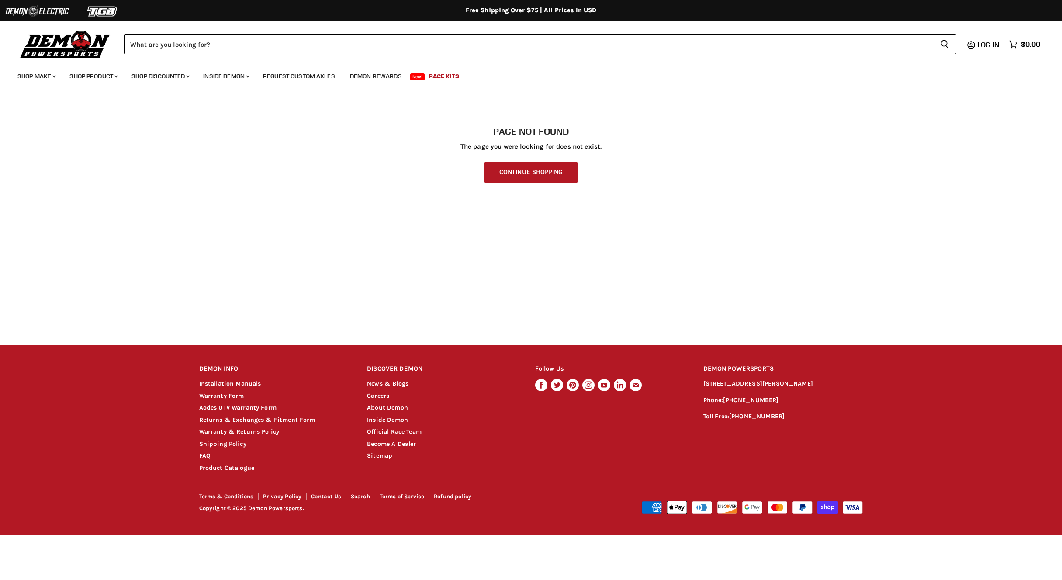 Image resolution: width=1062 pixels, height=580 pixels. What do you see at coordinates (299, 76) in the screenshot?
I see `a: Request Custom Axles` at bounding box center [299, 76].